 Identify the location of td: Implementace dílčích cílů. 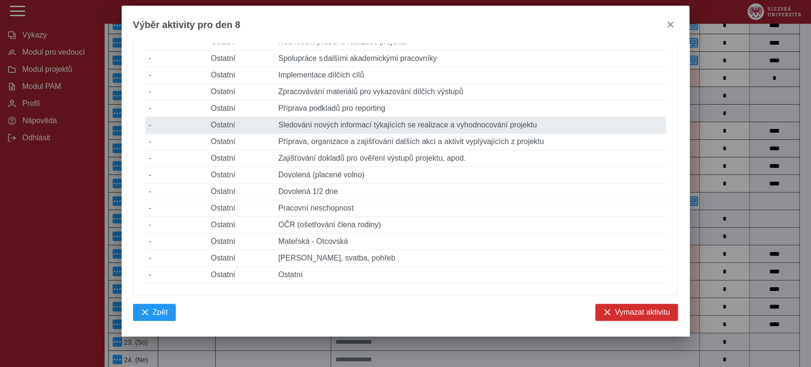
(470, 75).